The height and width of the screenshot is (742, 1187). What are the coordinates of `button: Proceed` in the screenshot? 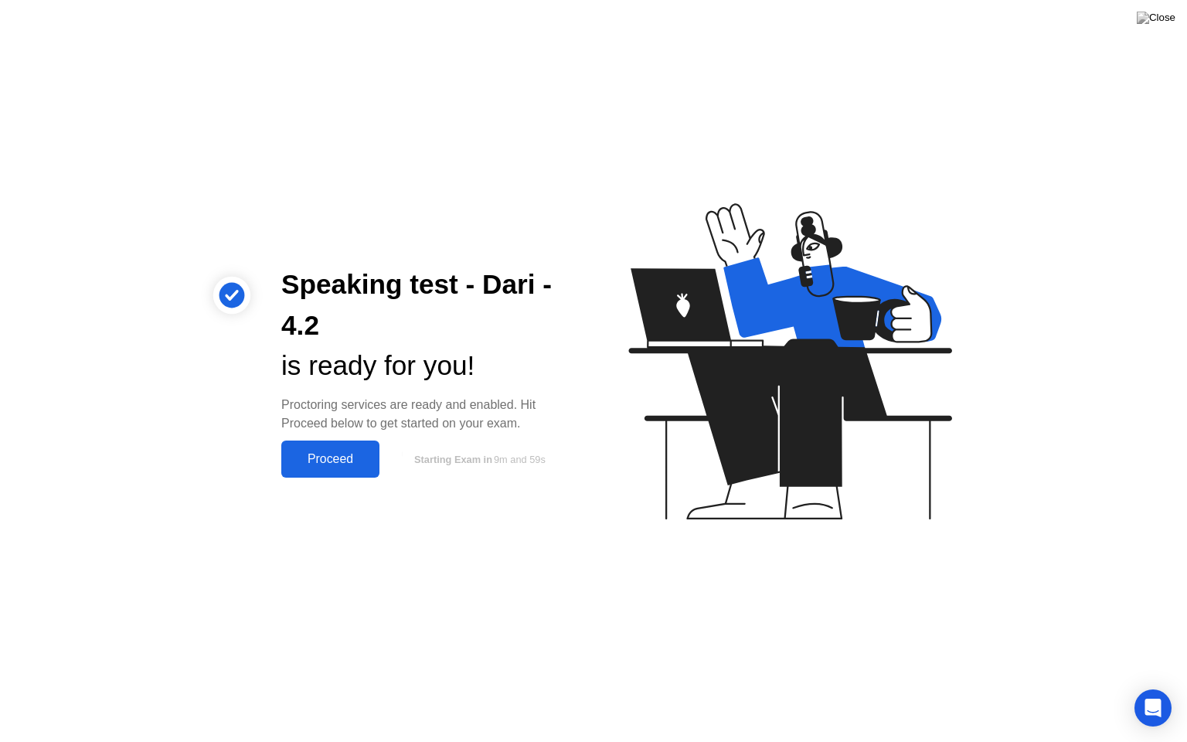 It's located at (330, 459).